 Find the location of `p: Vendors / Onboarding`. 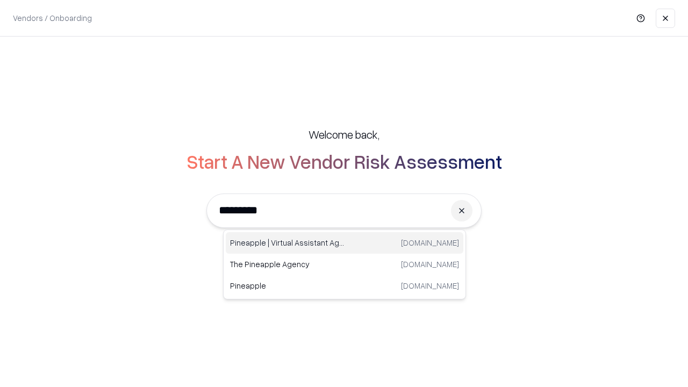

p: Vendors / Onboarding is located at coordinates (52, 18).